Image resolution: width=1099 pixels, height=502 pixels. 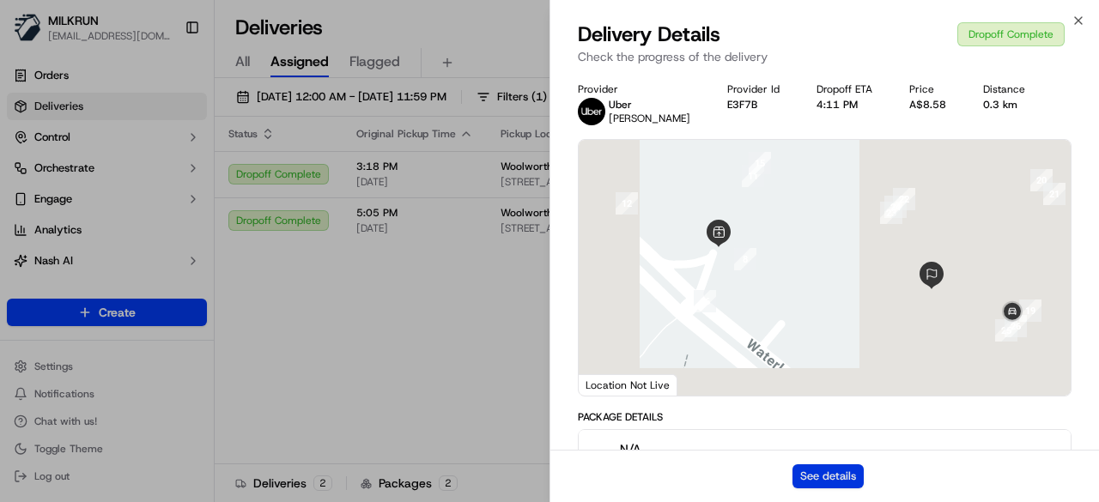 I want to click on div: Price, so click(x=932, y=89).